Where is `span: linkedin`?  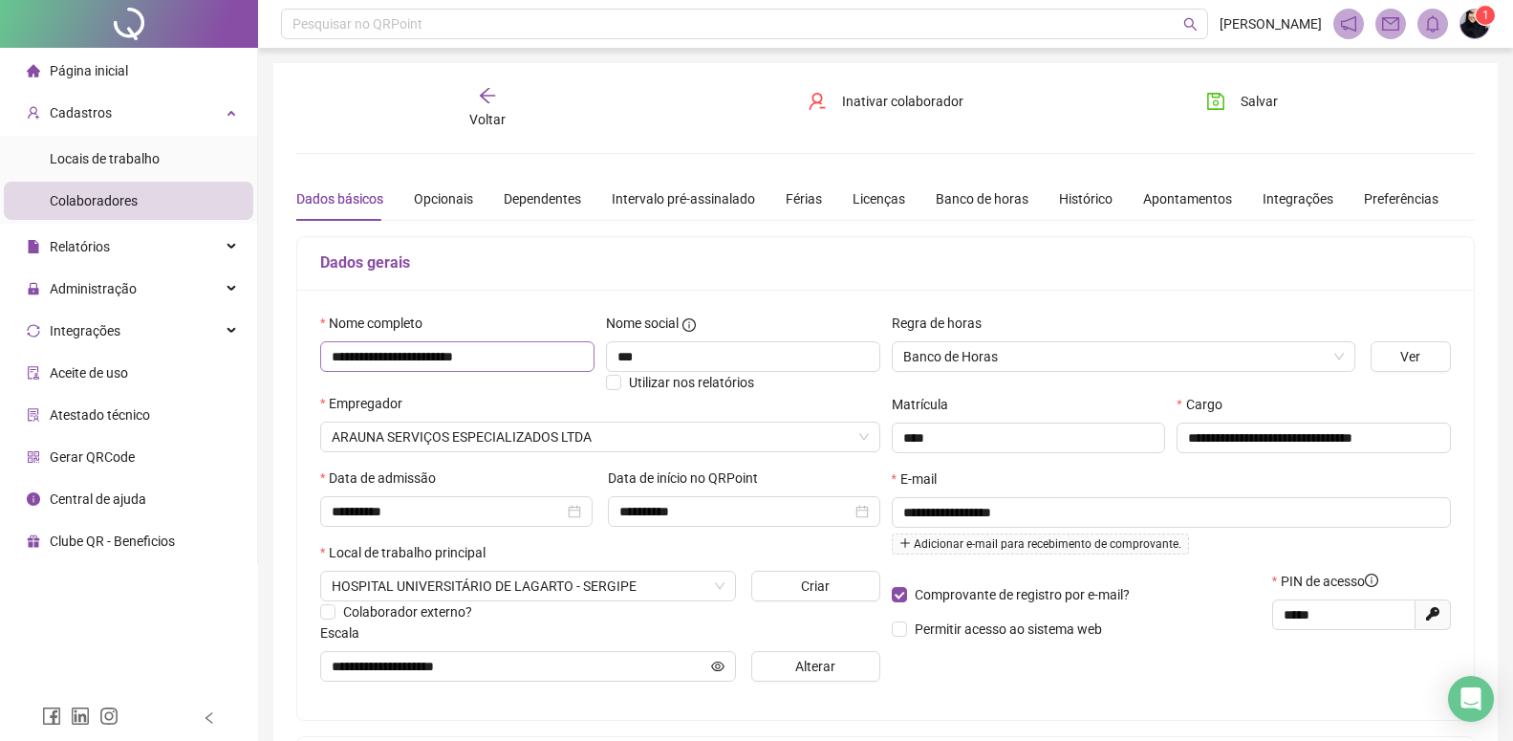
span: linkedin is located at coordinates (80, 716).